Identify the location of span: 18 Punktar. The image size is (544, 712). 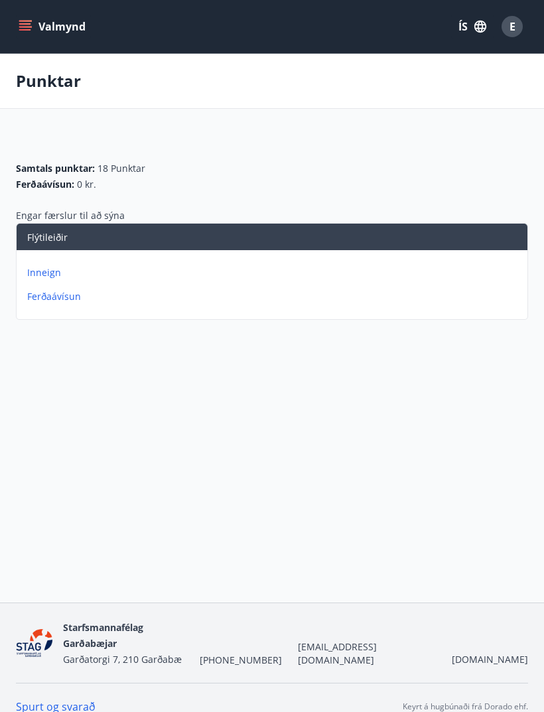
(121, 169).